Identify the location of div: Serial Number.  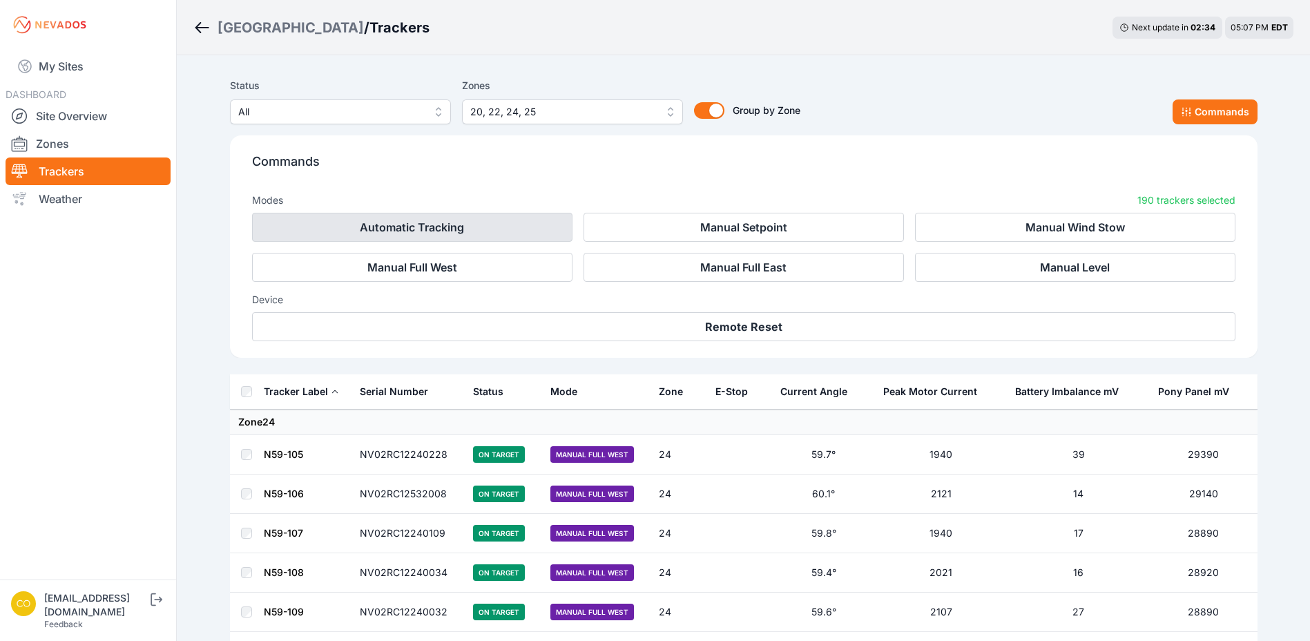
(394, 392).